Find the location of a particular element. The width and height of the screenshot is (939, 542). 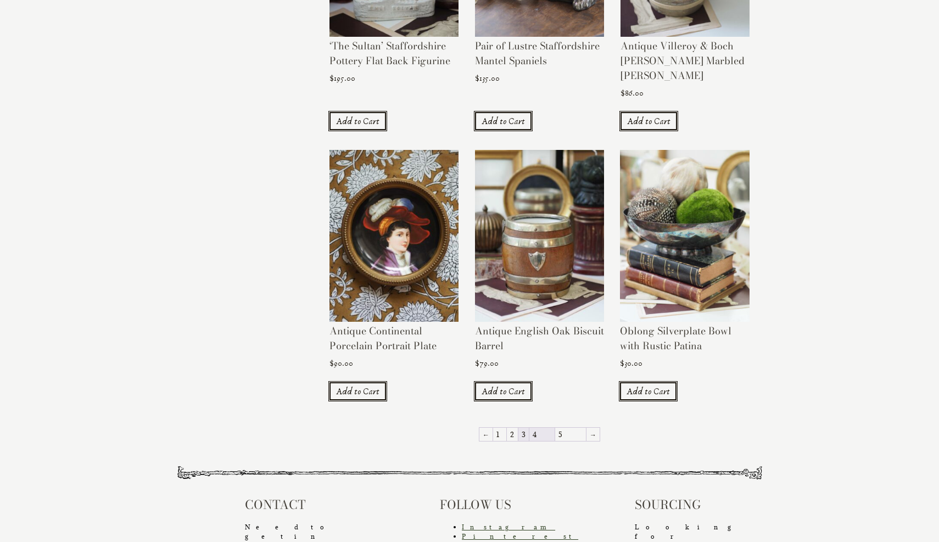

a: Page 2 is located at coordinates (512, 434).